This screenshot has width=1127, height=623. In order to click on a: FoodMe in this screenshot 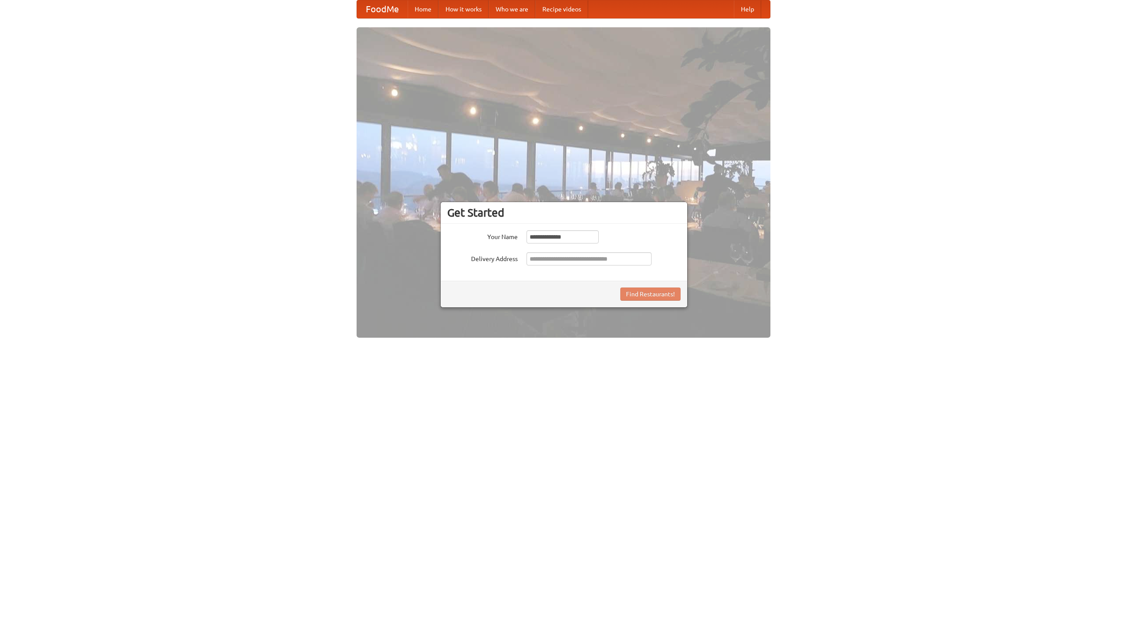, I will do `click(382, 9)`.